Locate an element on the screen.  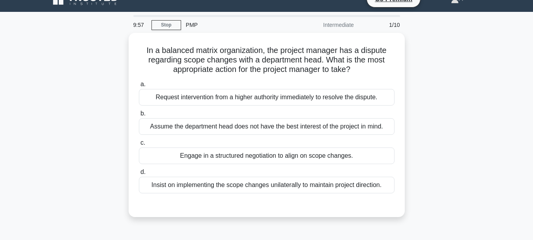
div: PMP is located at coordinates (235, 25).